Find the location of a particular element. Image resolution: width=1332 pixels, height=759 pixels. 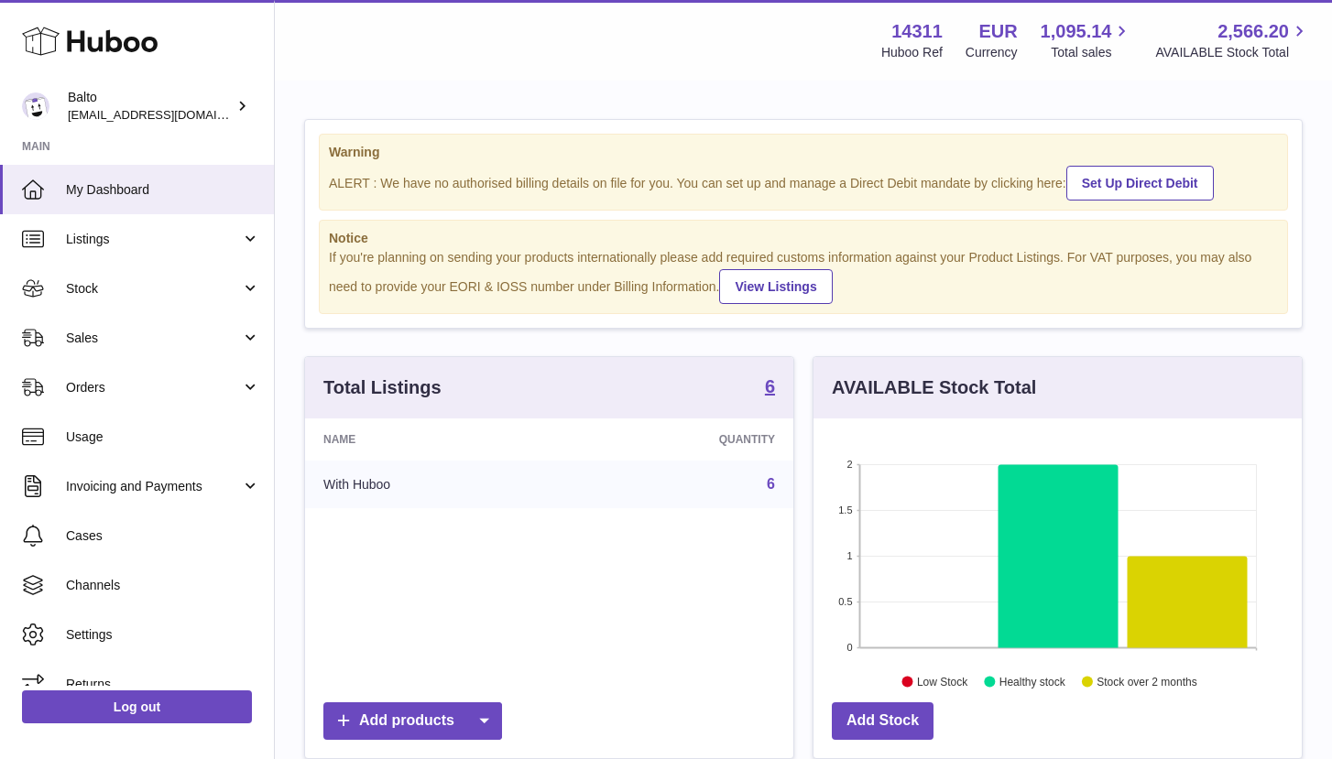

span: 2,566.20 is located at coordinates (1253, 31).